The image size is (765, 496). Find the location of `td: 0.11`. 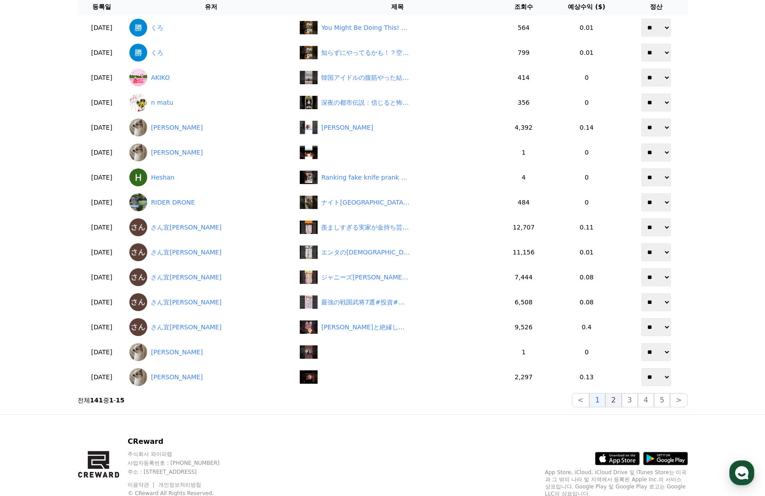

td: 0.11 is located at coordinates (586, 227).